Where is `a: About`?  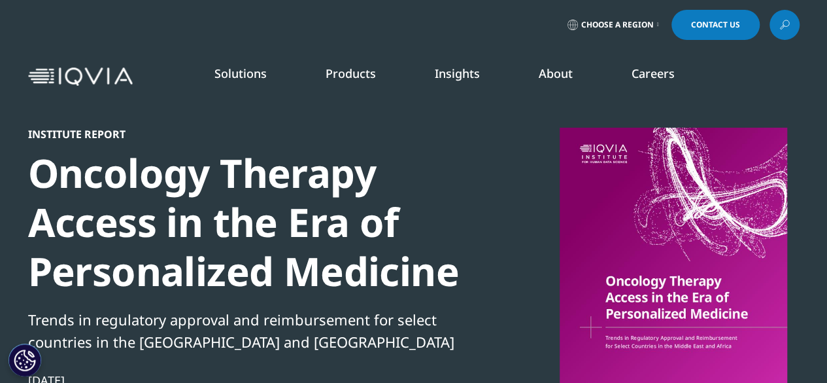
a: About is located at coordinates (556, 73).